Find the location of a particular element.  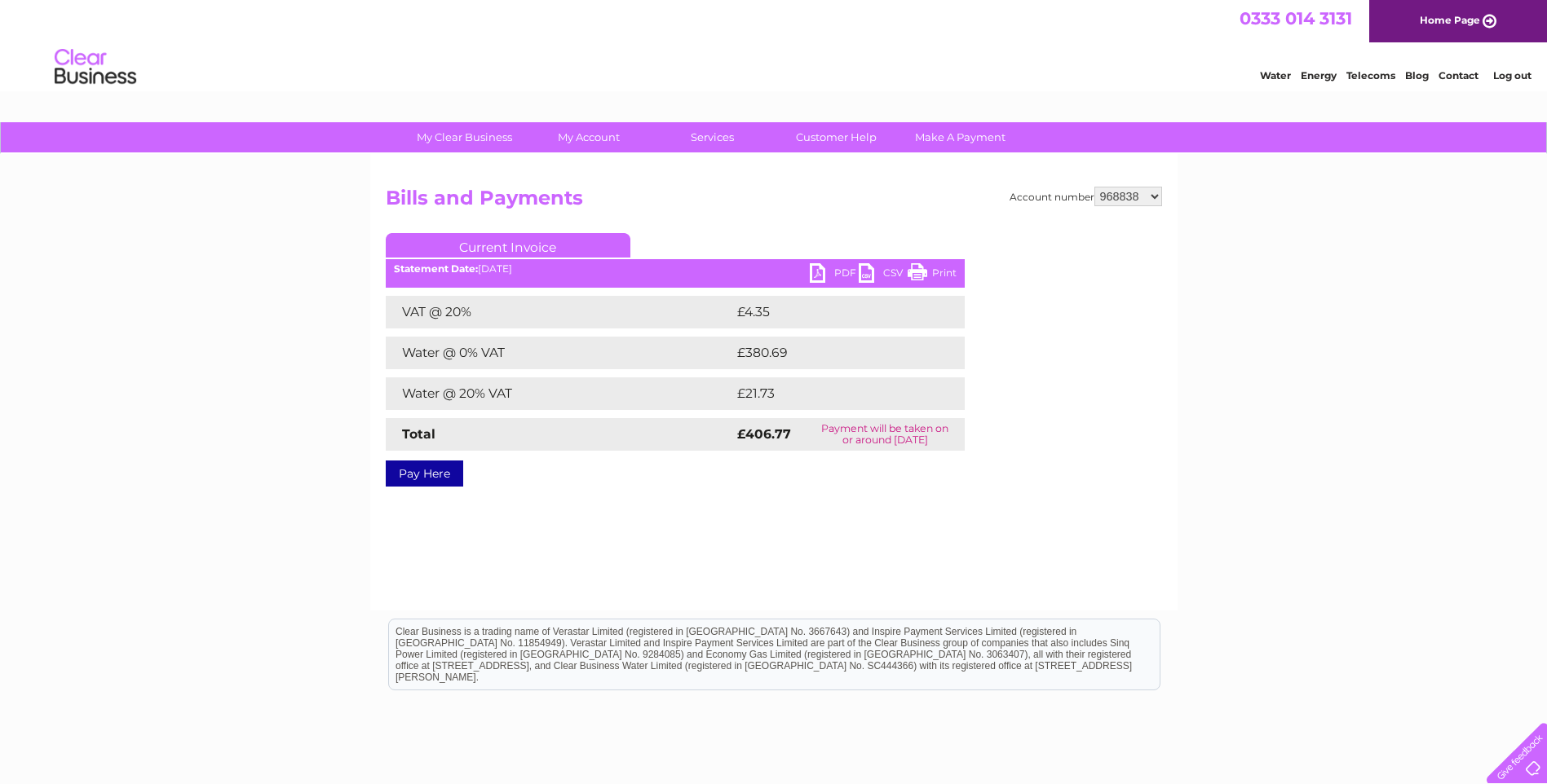

b: Statement Date: is located at coordinates (435, 268).